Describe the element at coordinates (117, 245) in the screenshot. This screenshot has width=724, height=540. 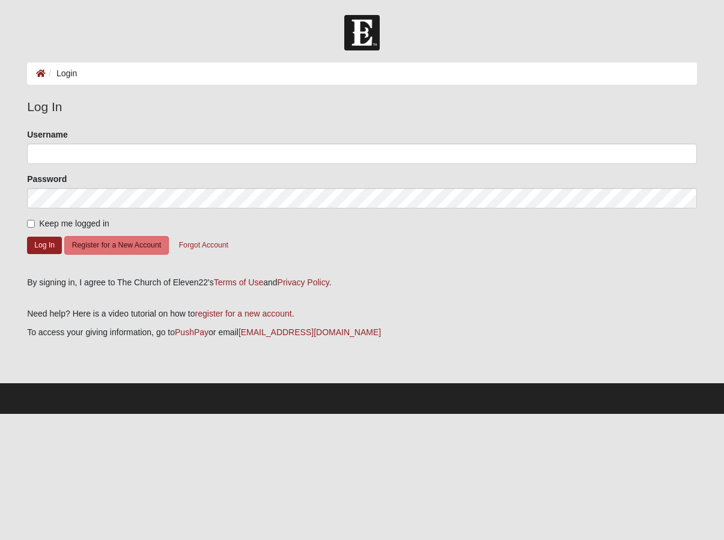
I see `button: Register for a New Account` at that location.